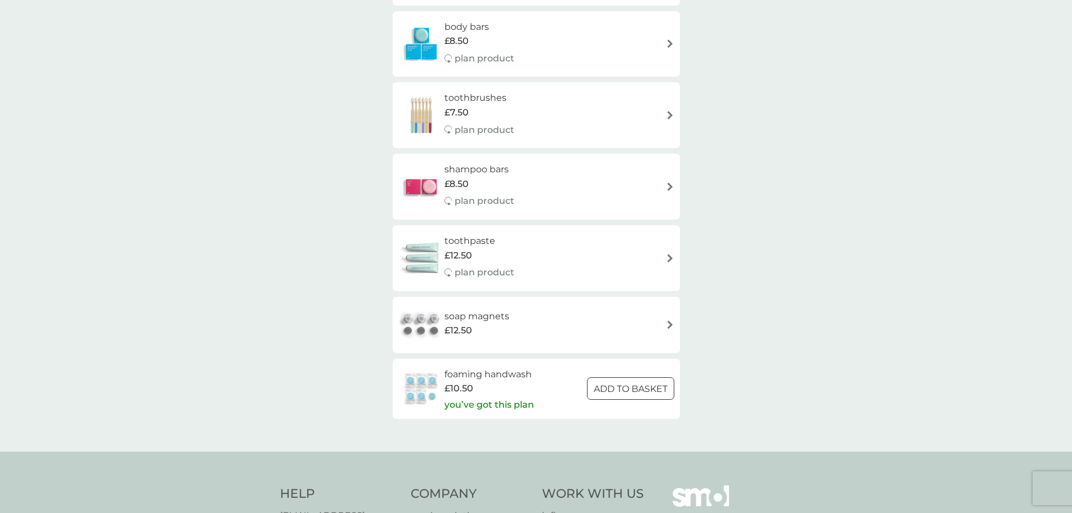 This screenshot has height=513, width=1072. What do you see at coordinates (421, 187) in the screenshot?
I see `img: shampoo bars` at bounding box center [421, 187].